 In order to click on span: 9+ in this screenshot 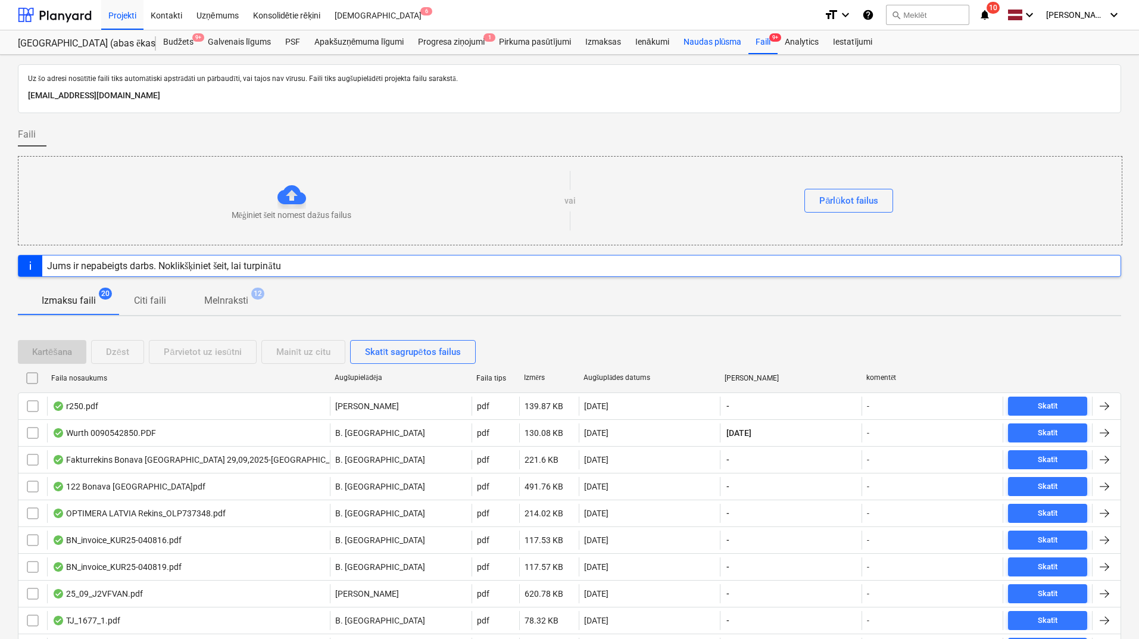, I will do `click(198, 38)`.